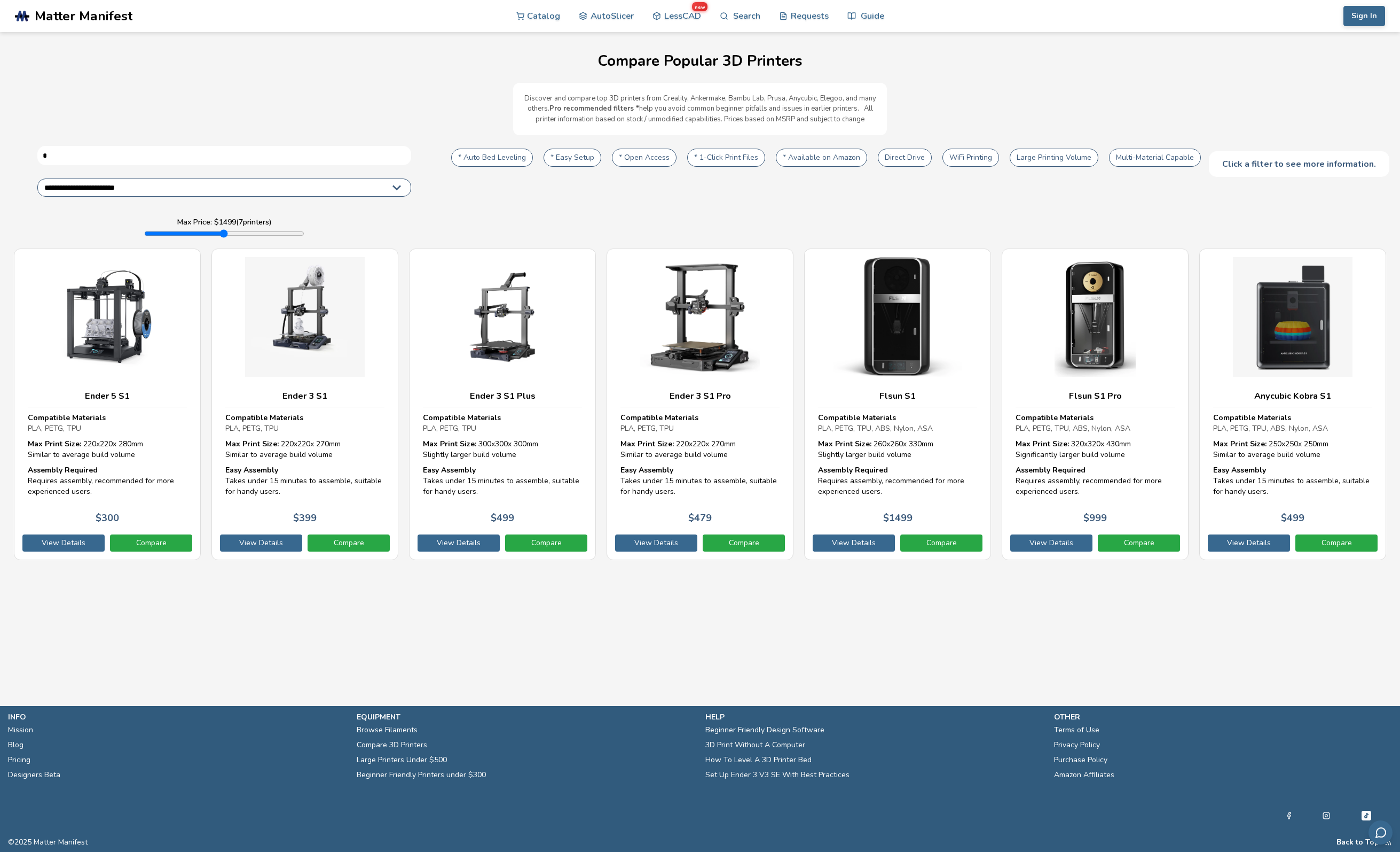 The width and height of the screenshot is (1400, 852). I want to click on button: * Available on Amazon, so click(821, 158).